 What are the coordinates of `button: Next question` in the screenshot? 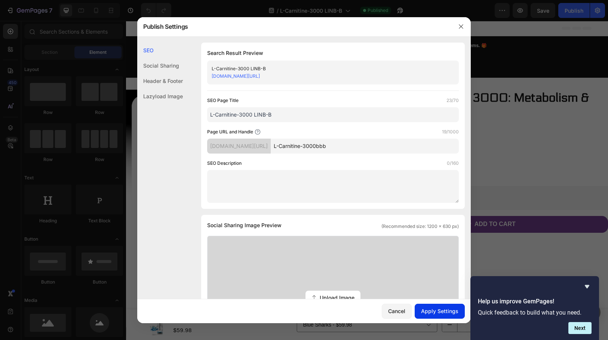 It's located at (580, 328).